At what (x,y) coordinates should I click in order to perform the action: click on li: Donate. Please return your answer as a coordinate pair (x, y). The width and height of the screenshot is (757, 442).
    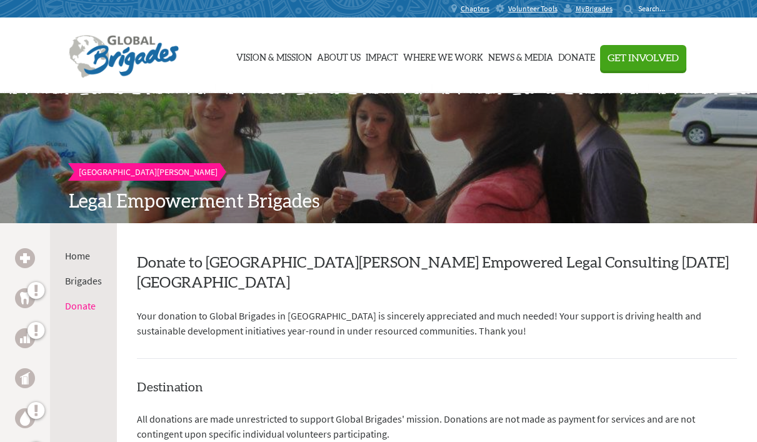
    Looking at the image, I should click on (83, 306).